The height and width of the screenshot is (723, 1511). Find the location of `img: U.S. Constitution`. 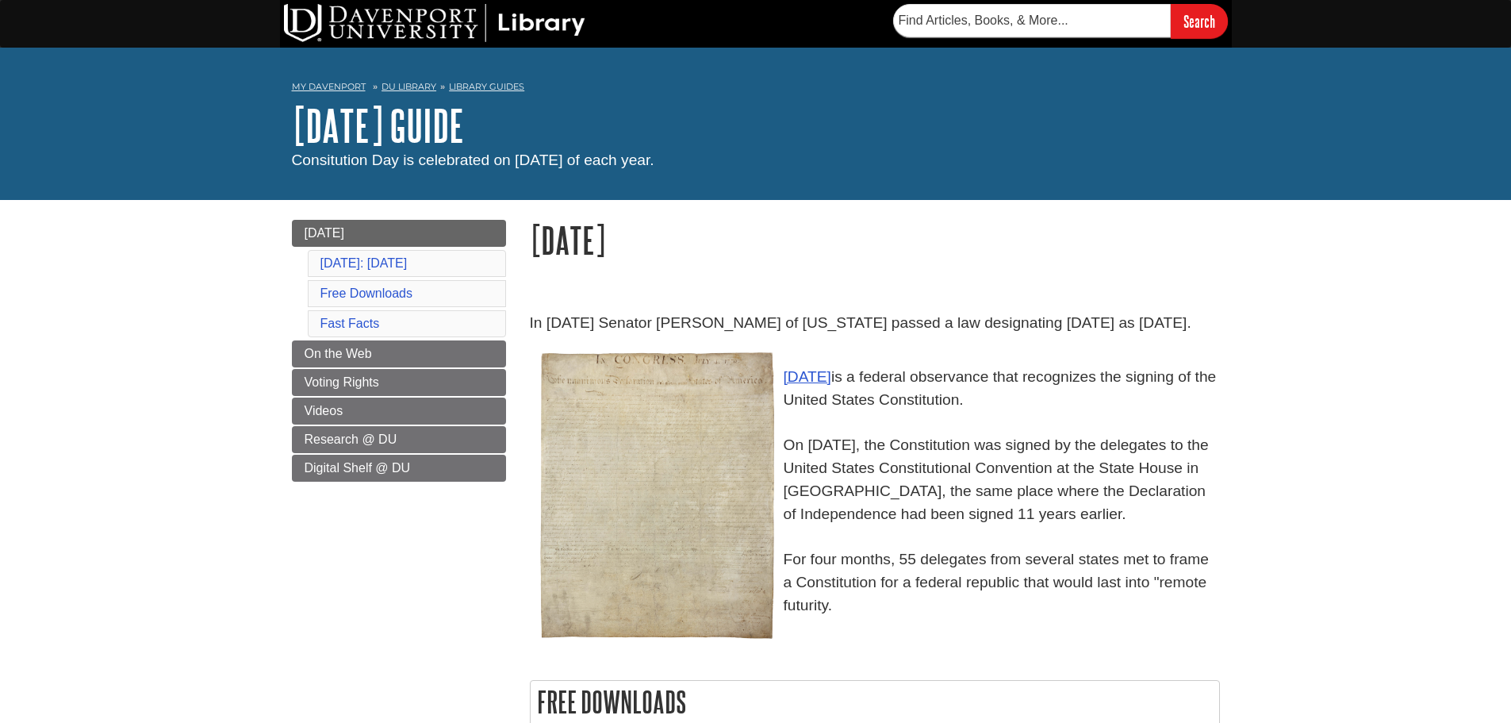

img: U.S. Constitution is located at coordinates (657, 495).